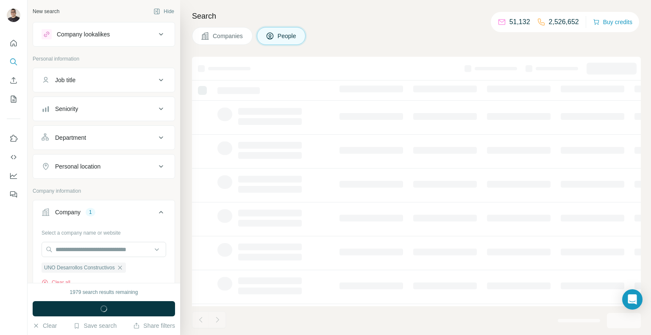 The image size is (651, 335). Describe the element at coordinates (632, 300) in the screenshot. I see `div: Open Intercom Messenger` at that location.